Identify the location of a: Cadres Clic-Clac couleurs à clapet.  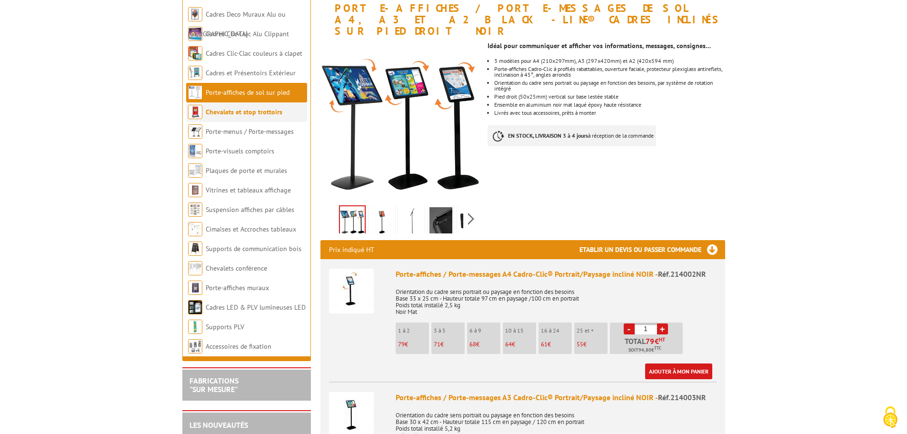
(254, 53).